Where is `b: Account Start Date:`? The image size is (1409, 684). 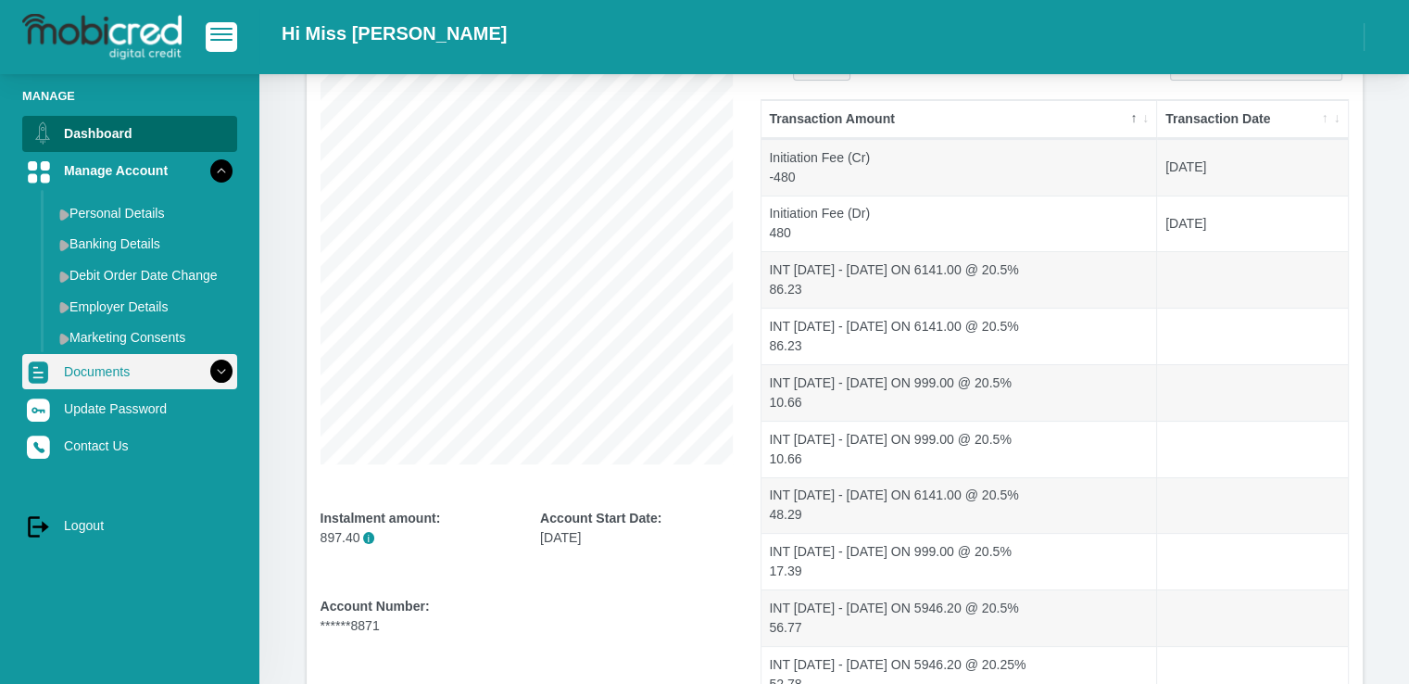 b: Account Start Date: is located at coordinates (600, 518).